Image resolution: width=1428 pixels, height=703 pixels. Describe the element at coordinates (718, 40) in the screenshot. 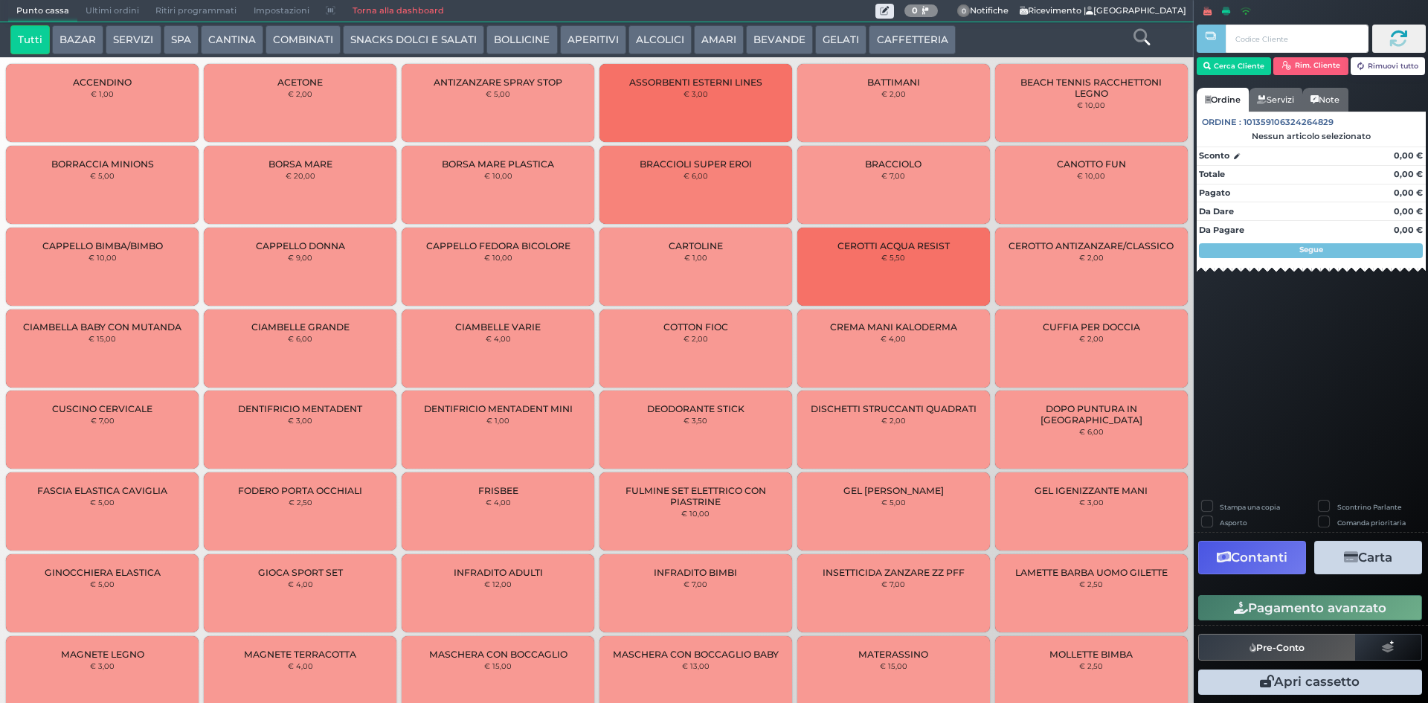

I see `button: AMARI` at that location.